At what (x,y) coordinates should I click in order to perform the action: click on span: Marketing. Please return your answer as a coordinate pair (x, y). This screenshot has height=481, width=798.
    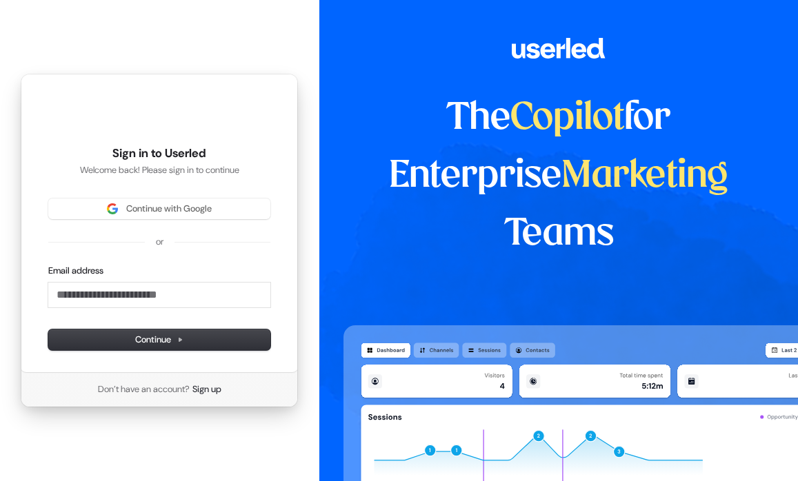
    Looking at the image, I should click on (645, 177).